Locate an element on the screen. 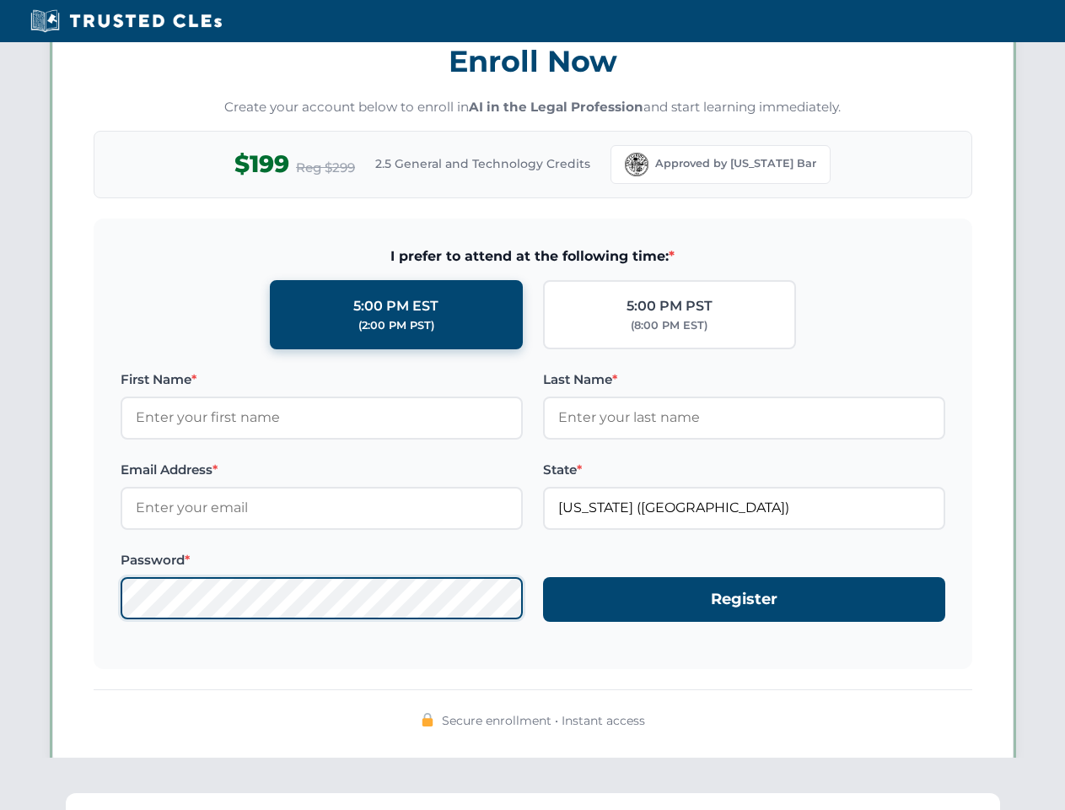 The width and height of the screenshot is (1065, 810). span: I prefer to attend at the following time: is located at coordinates (533, 256).